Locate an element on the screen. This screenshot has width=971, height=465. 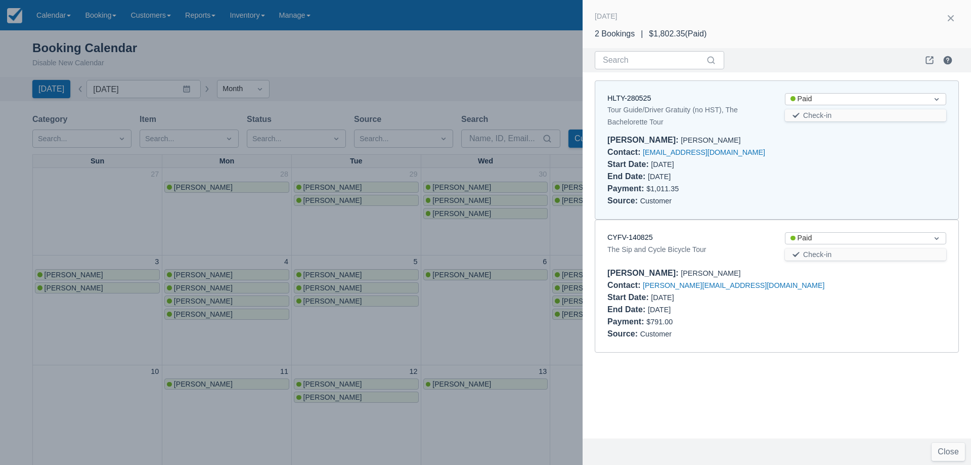
div: $1,802.35 ( Paid ) is located at coordinates (678, 34).